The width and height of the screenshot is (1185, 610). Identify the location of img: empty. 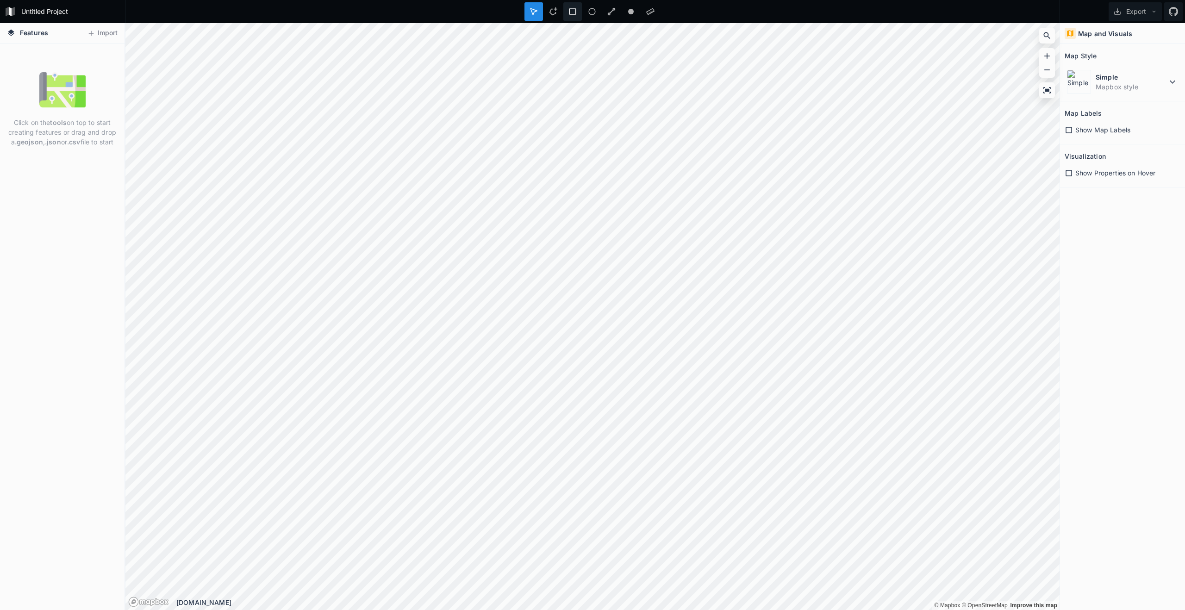
(63, 90).